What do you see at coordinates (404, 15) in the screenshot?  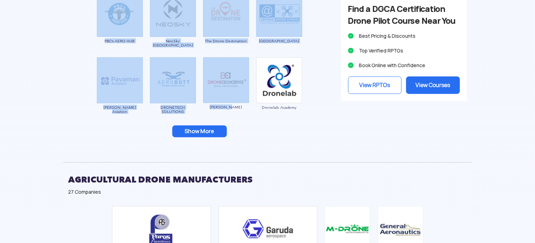 I see `h3: Find a DGCA Certification Drone Pilot Course Near You` at bounding box center [404, 15].